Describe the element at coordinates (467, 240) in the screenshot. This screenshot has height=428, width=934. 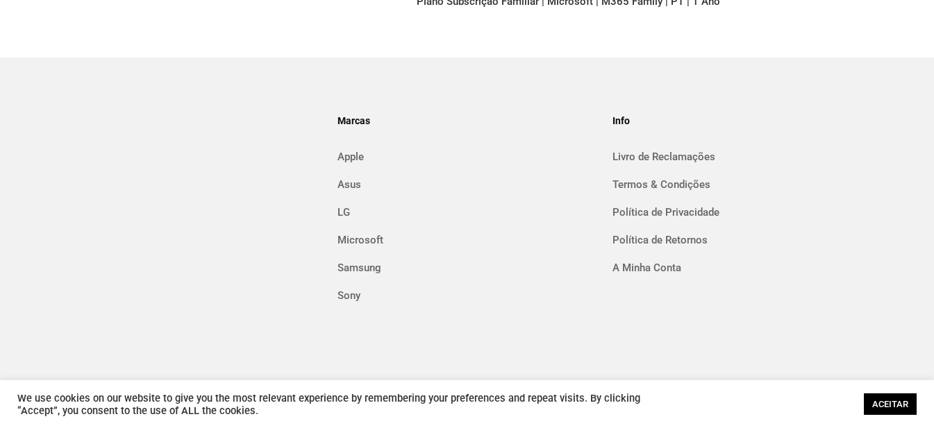
I see `a: Microsoft` at that location.